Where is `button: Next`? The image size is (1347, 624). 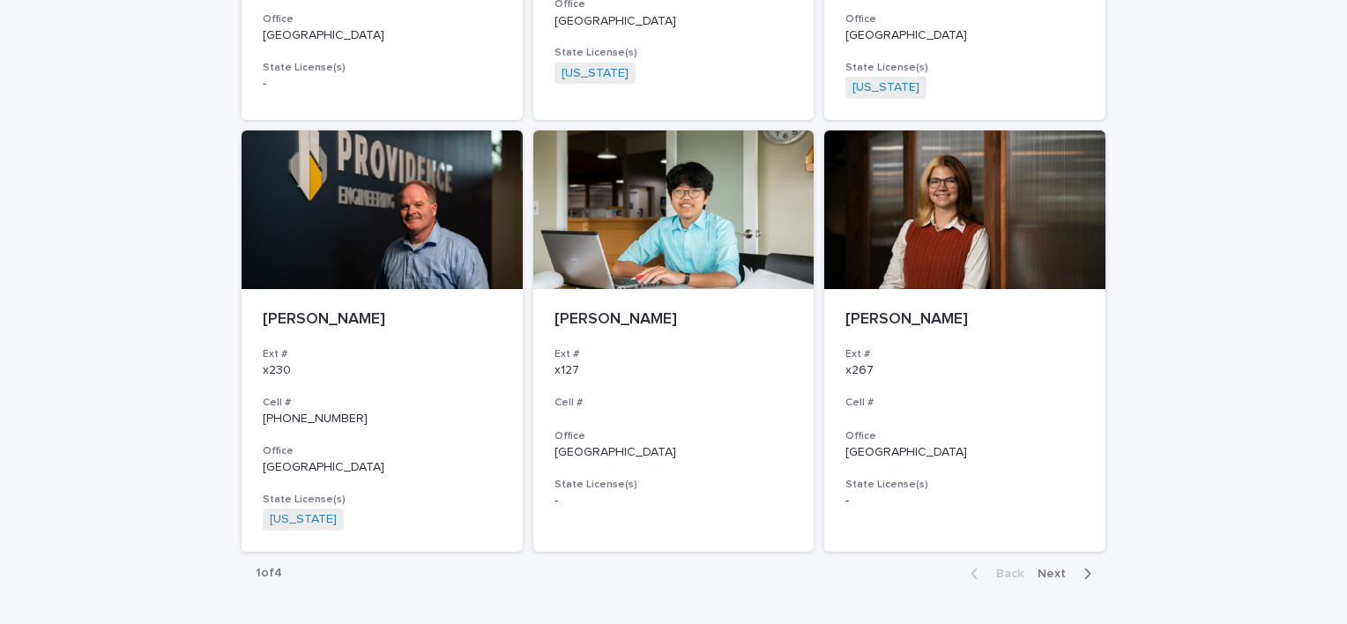 button: Next is located at coordinates (1067, 574).